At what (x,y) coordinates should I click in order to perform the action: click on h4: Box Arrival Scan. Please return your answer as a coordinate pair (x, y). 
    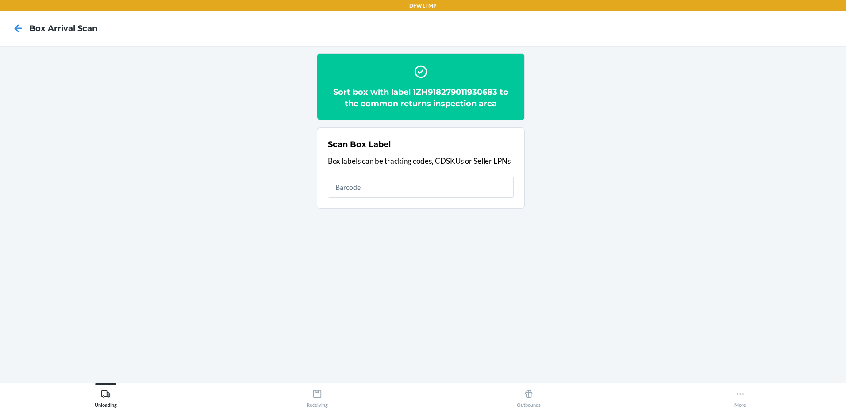
    Looking at the image, I should click on (63, 28).